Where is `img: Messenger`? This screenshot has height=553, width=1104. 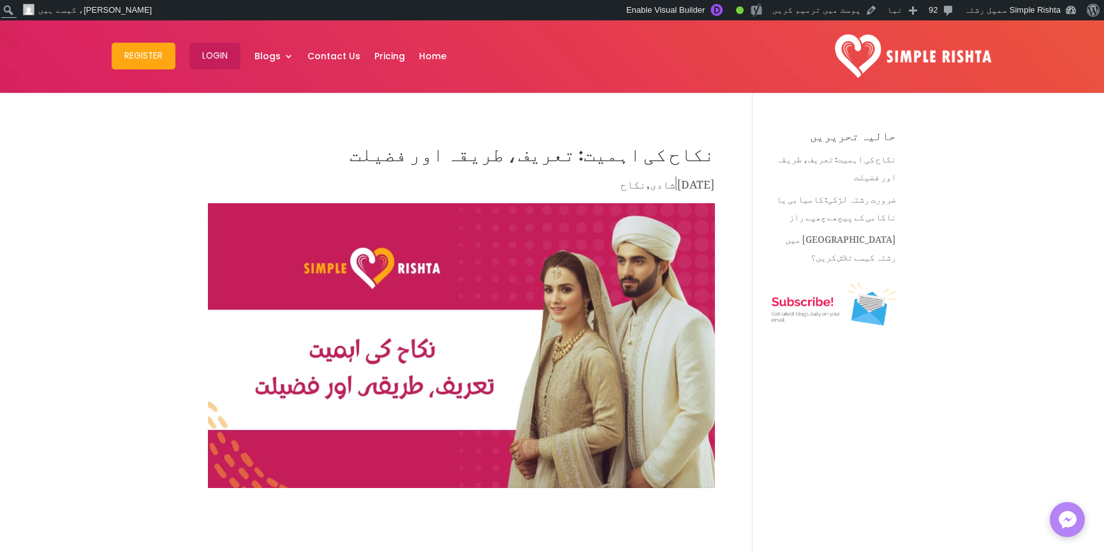 img: Messenger is located at coordinates (1067, 520).